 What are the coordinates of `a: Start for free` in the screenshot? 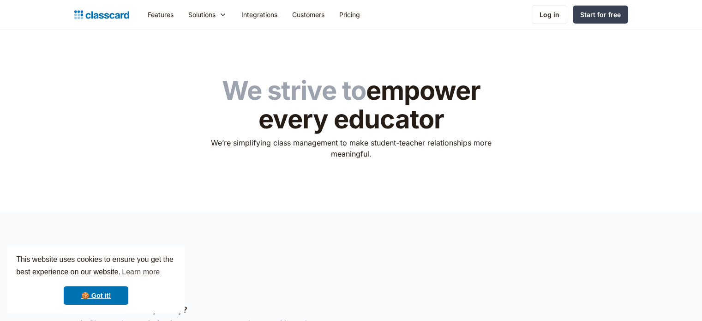 It's located at (601, 14).